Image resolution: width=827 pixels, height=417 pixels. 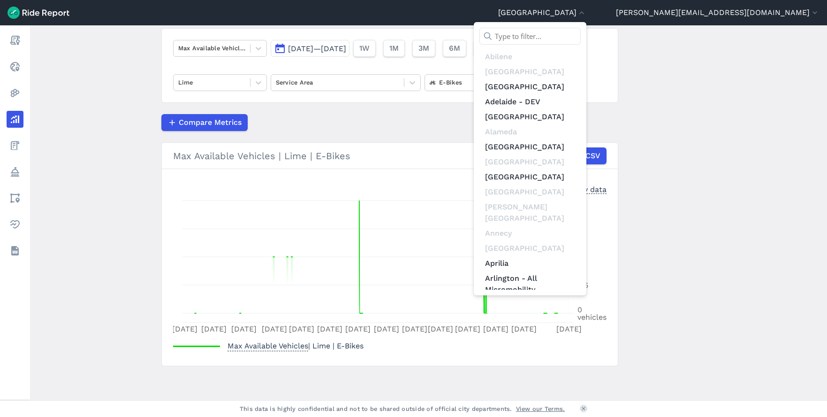 What do you see at coordinates (530, 263) in the screenshot?
I see `a: Aprilia` at bounding box center [530, 263].